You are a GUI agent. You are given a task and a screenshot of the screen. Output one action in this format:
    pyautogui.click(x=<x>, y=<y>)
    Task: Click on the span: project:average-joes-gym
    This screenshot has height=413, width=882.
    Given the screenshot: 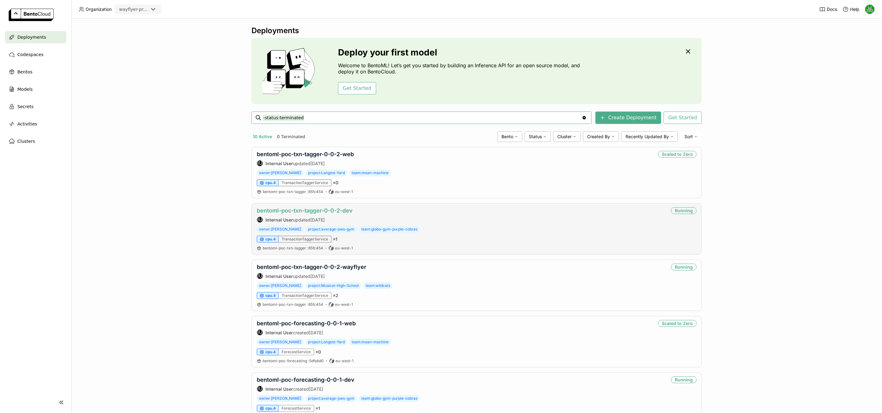 What is the action you would take?
    pyautogui.click(x=331, y=229)
    